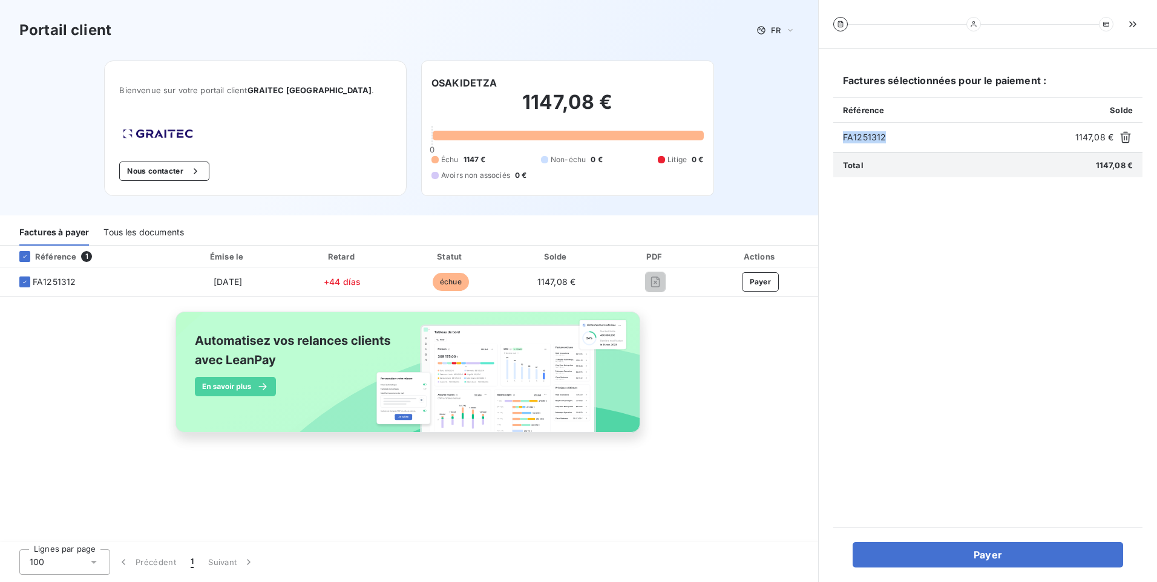 Image resolution: width=1157 pixels, height=582 pixels. What do you see at coordinates (853, 165) in the screenshot?
I see `span: Total` at bounding box center [853, 165].